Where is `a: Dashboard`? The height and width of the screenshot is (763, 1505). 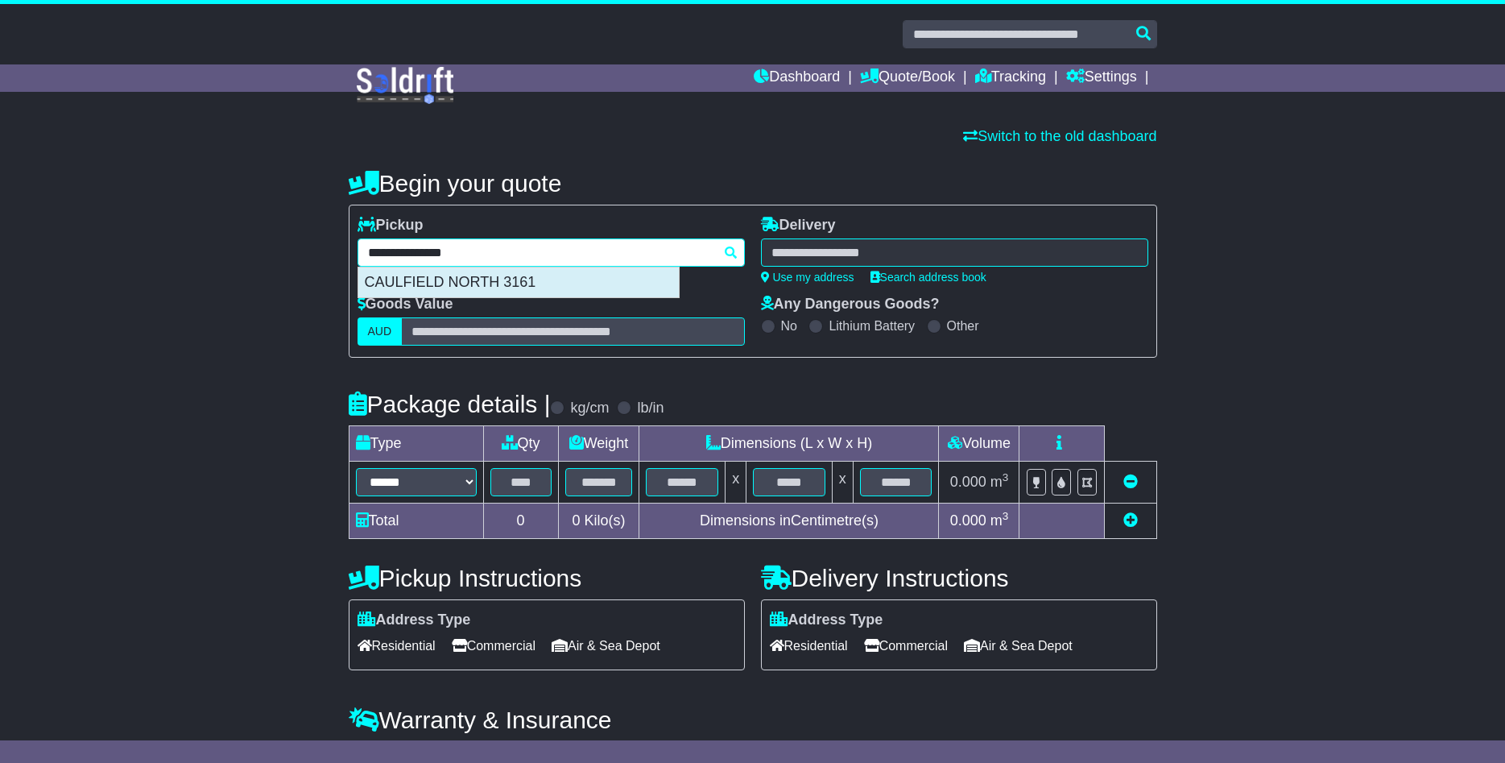 a: Dashboard is located at coordinates (797, 78).